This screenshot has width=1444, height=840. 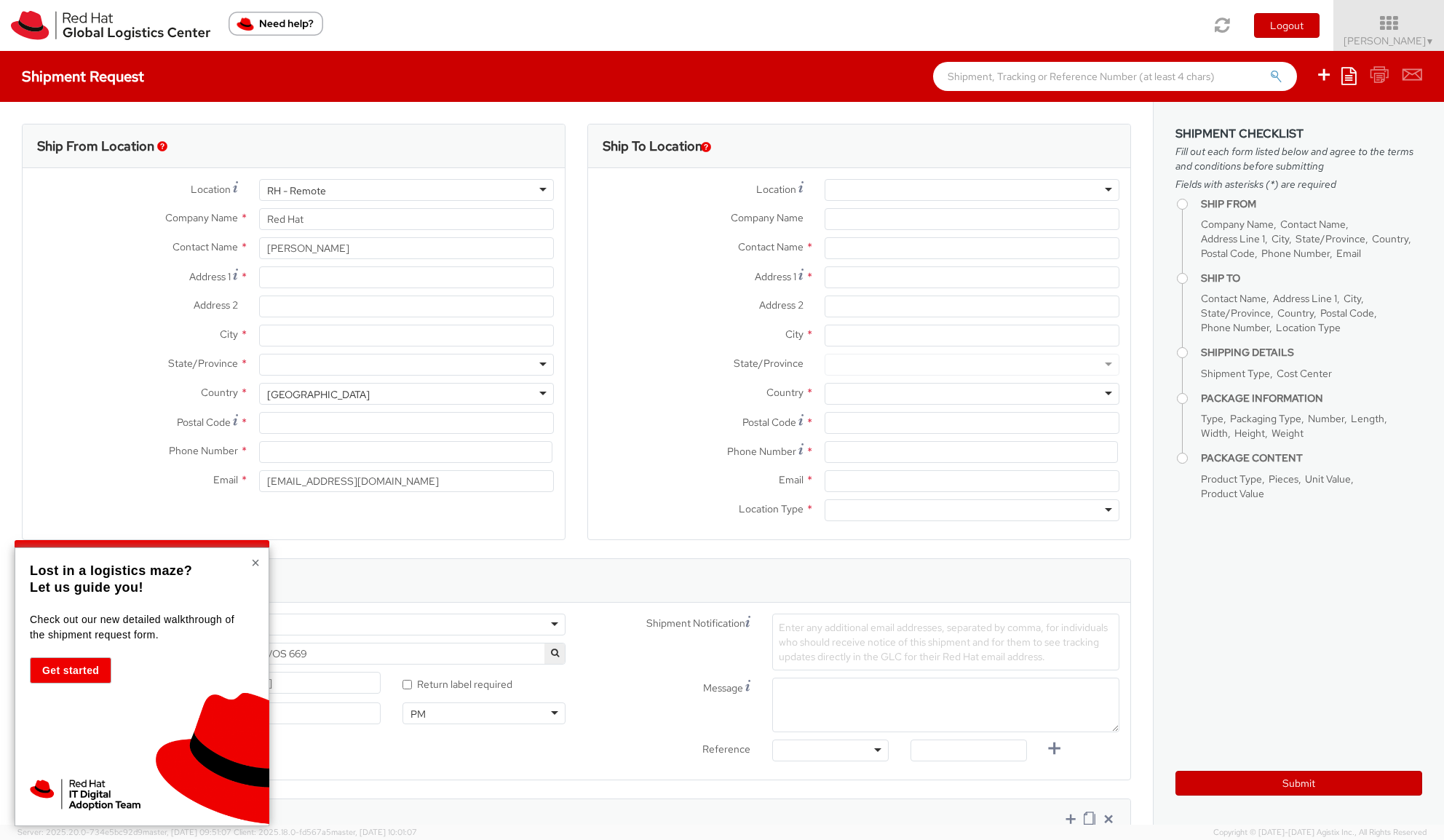 I want to click on button: Logout, so click(x=1287, y=25).